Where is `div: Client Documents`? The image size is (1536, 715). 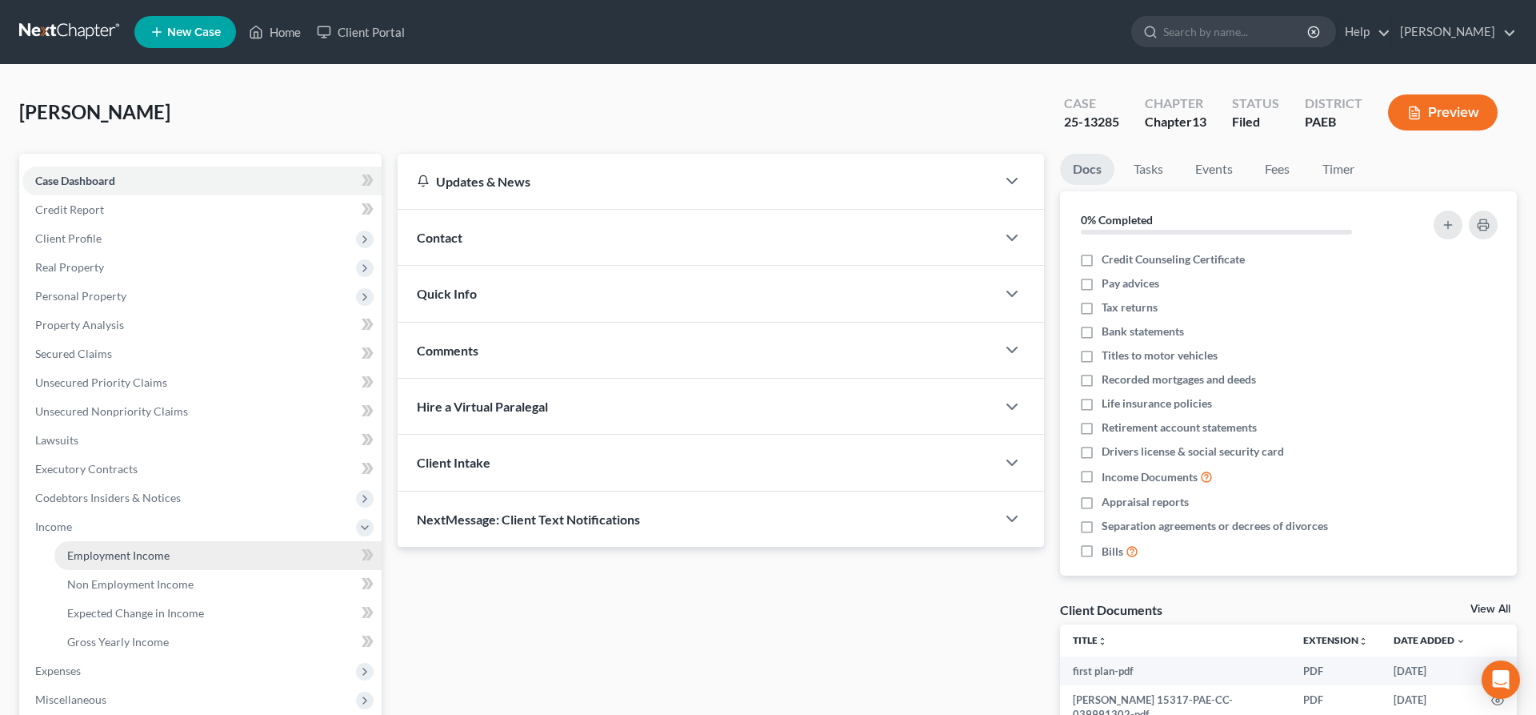 div: Client Documents is located at coordinates (1111, 609).